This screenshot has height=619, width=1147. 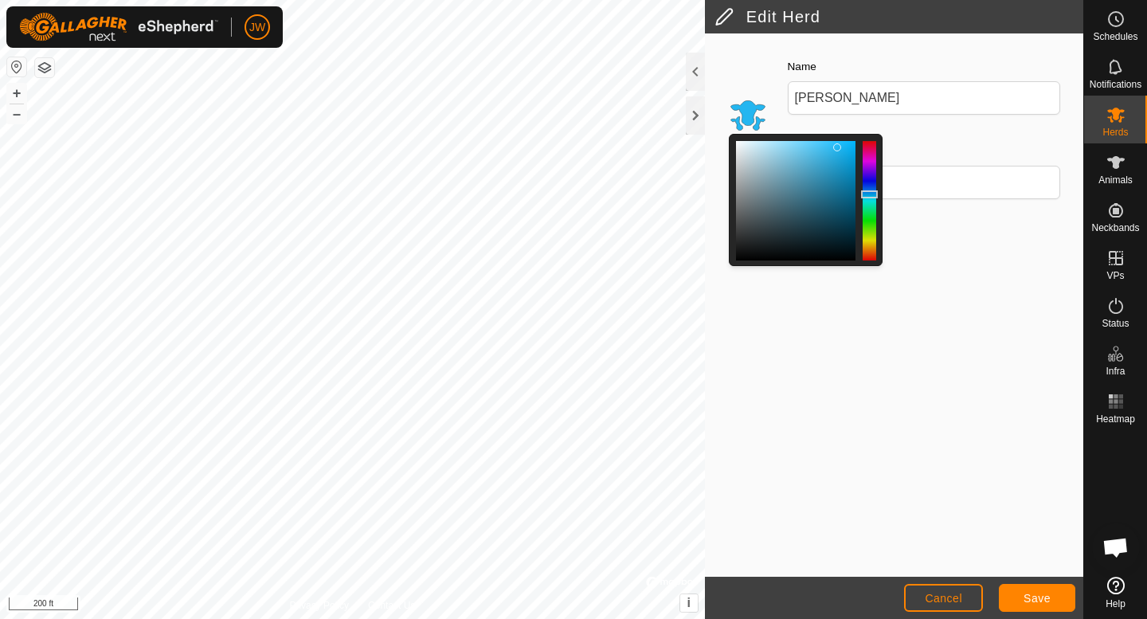 What do you see at coordinates (1115, 180) in the screenshot?
I see `span: Animals` at bounding box center [1115, 180].